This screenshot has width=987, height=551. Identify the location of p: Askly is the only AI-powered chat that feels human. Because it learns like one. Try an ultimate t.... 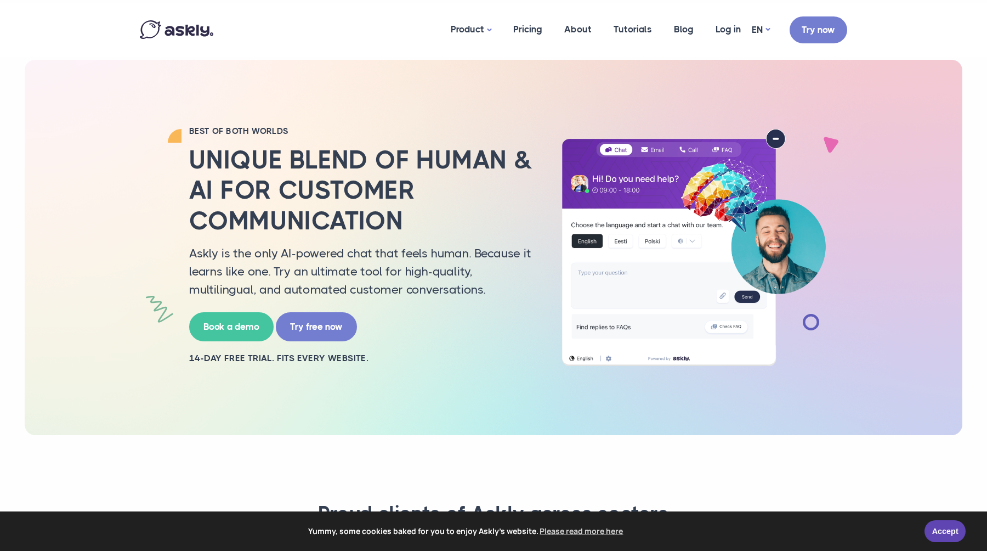
(362, 271).